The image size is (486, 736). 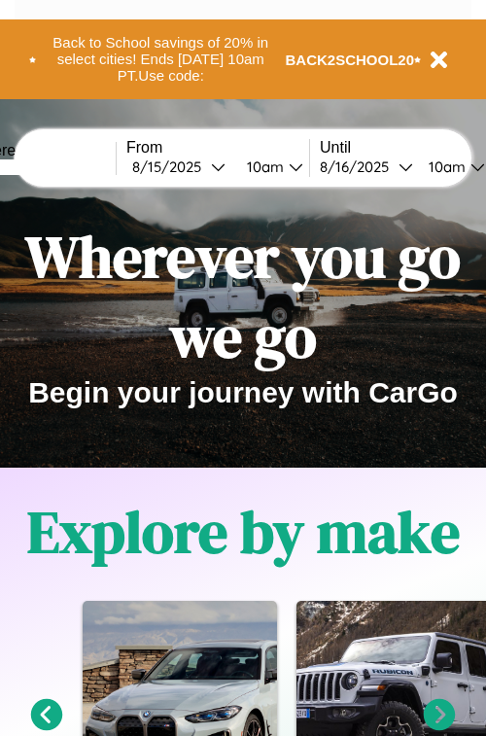 What do you see at coordinates (243, 532) in the screenshot?
I see `h1: Explore by make` at bounding box center [243, 532].